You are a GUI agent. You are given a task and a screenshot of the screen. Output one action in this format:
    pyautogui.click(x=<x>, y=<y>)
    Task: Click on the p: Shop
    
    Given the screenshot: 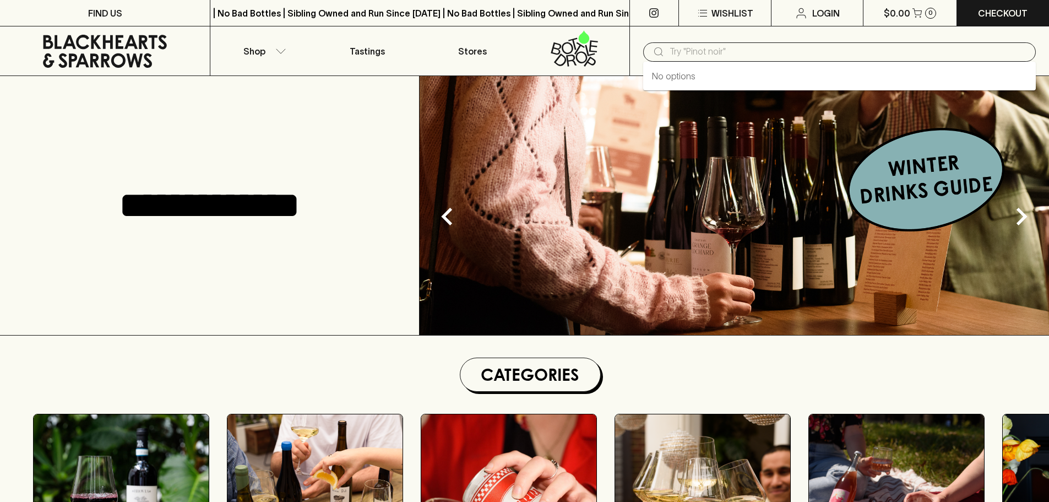 What is the action you would take?
    pyautogui.click(x=255, y=51)
    